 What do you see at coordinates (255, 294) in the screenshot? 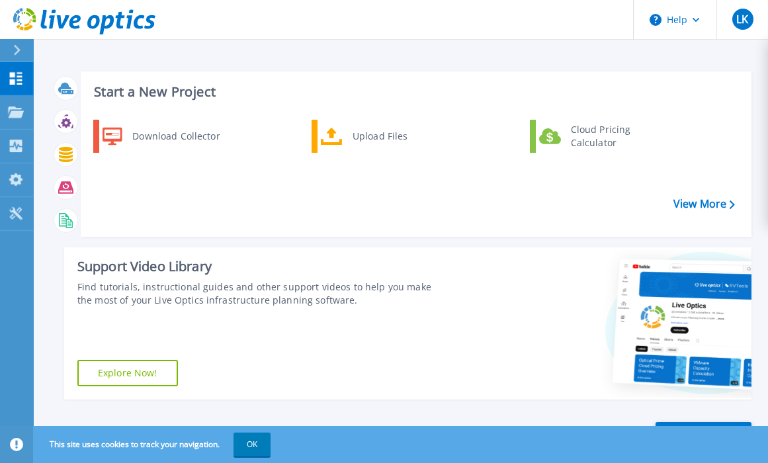
I see `div: Find tutorials, instructional guides and other support videos to help you make the most of your L...` at bounding box center [255, 294].